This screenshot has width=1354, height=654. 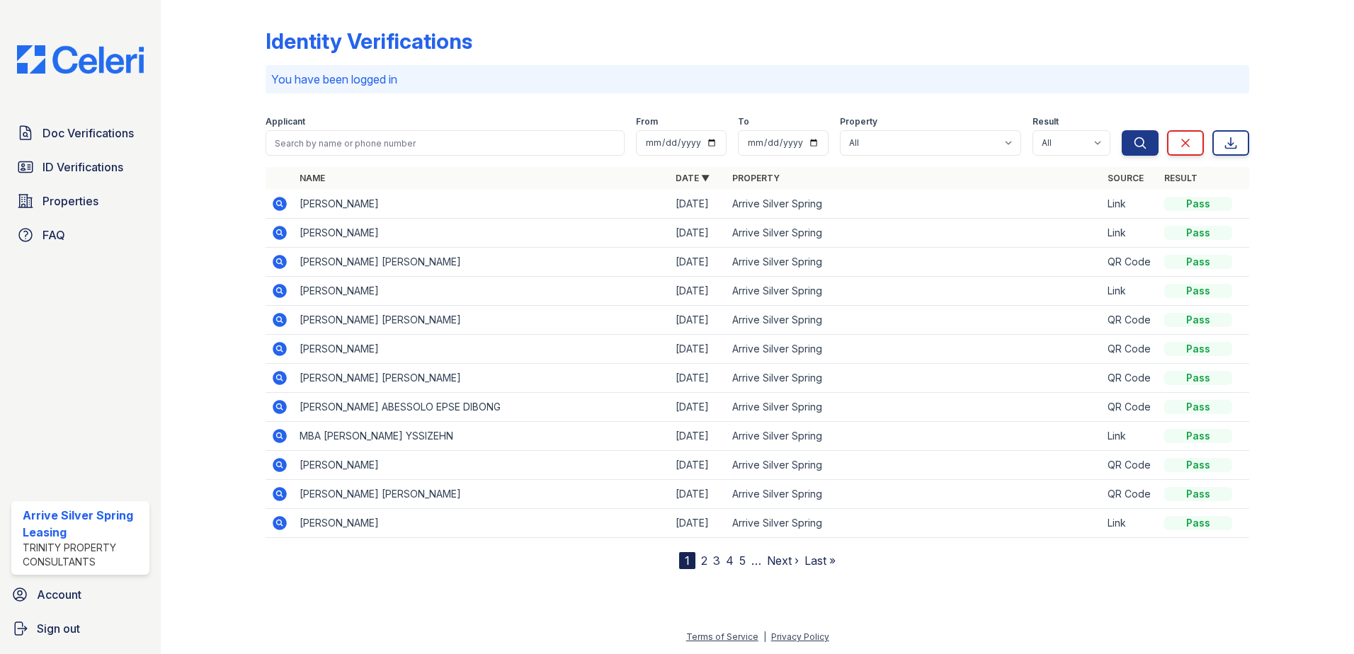 I want to click on a: Source, so click(x=1125, y=178).